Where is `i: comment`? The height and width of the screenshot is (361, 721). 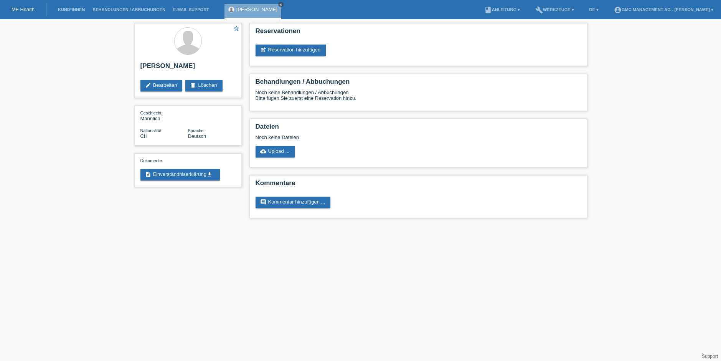 i: comment is located at coordinates (263, 202).